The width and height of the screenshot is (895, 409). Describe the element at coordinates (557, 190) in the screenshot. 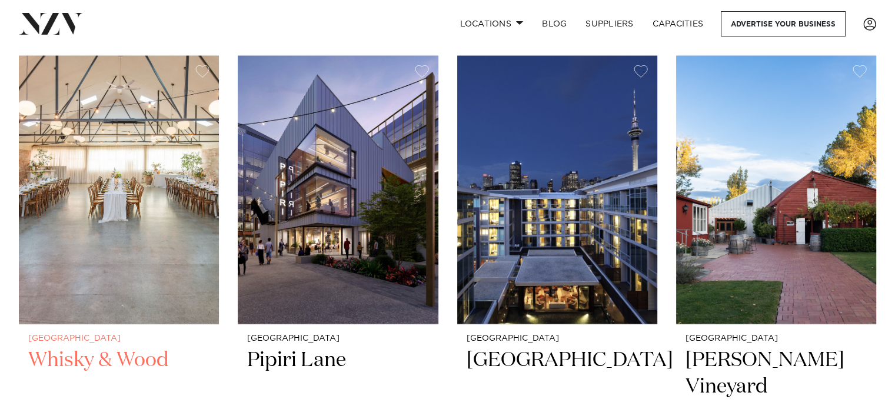

I see `img: Sofitel Auckland Viaduct Harbour hotel venue` at that location.